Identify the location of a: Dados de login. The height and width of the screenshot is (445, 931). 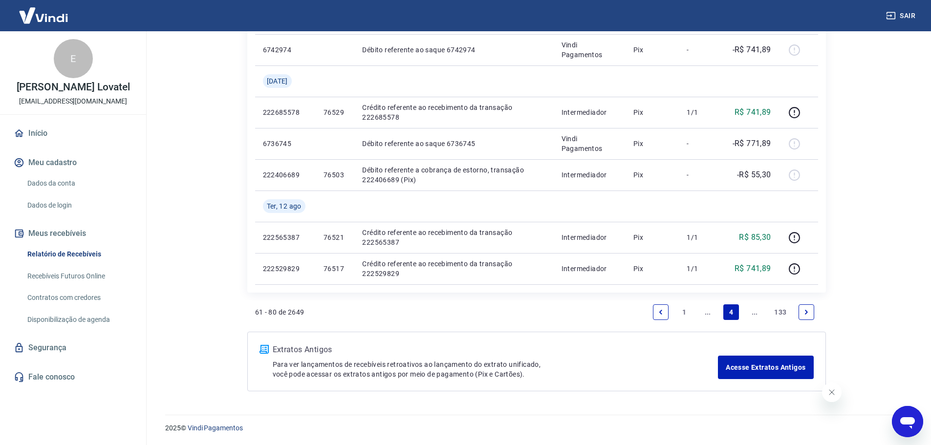
(79, 205).